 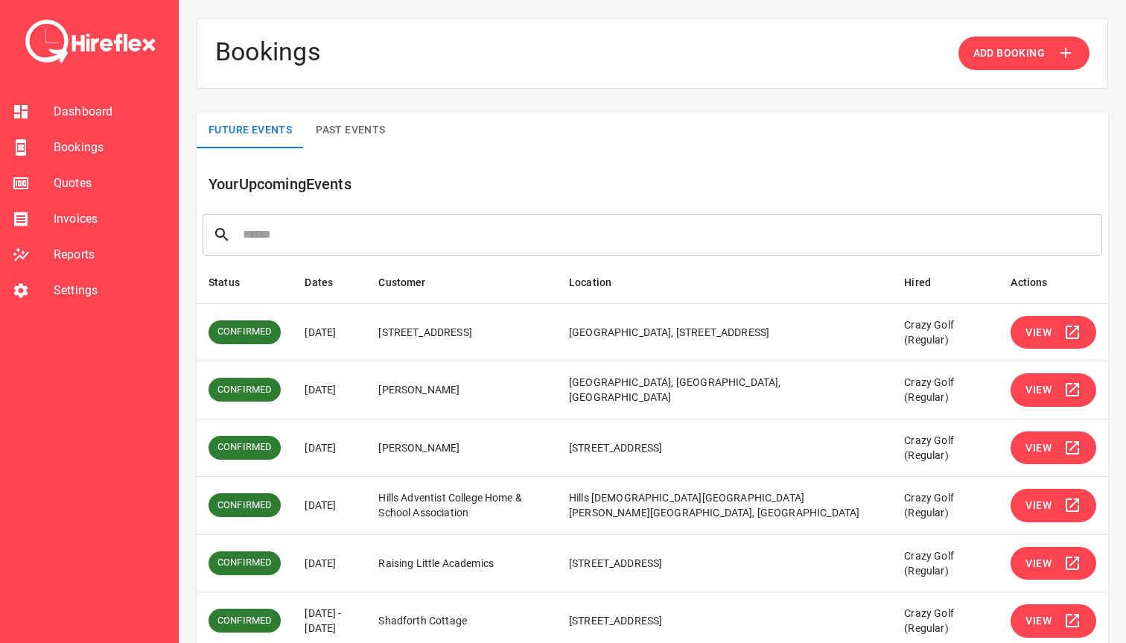 I want to click on span: Quotes, so click(x=109, y=183).